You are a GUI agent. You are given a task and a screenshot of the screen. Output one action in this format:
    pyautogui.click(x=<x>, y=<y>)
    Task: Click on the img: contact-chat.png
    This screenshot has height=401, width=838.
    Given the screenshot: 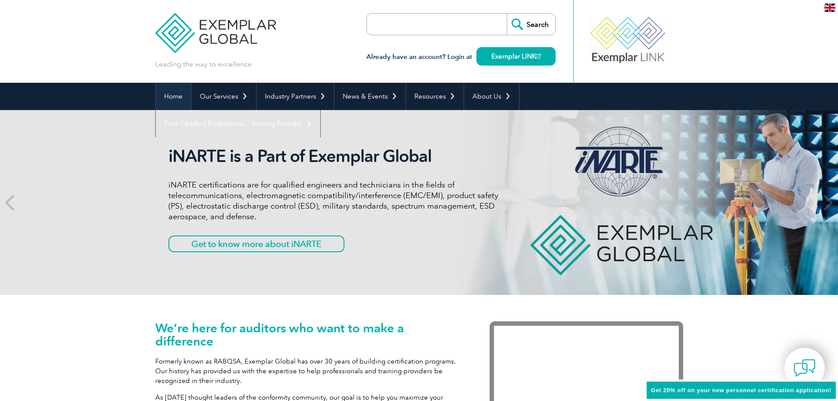 What is the action you would take?
    pyautogui.click(x=805, y=368)
    